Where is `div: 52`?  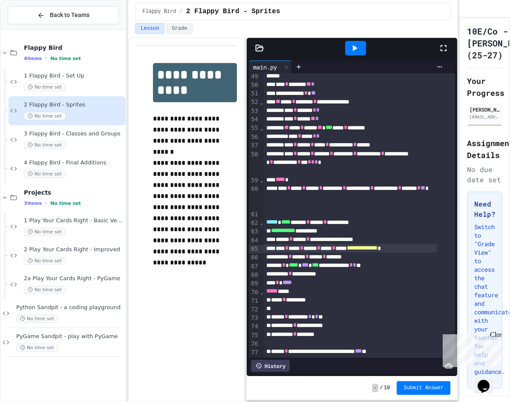
div: 52 is located at coordinates (254, 102).